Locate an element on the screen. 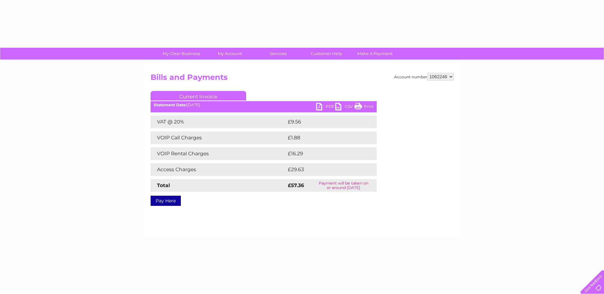  a: Make A Payment is located at coordinates (375, 54).